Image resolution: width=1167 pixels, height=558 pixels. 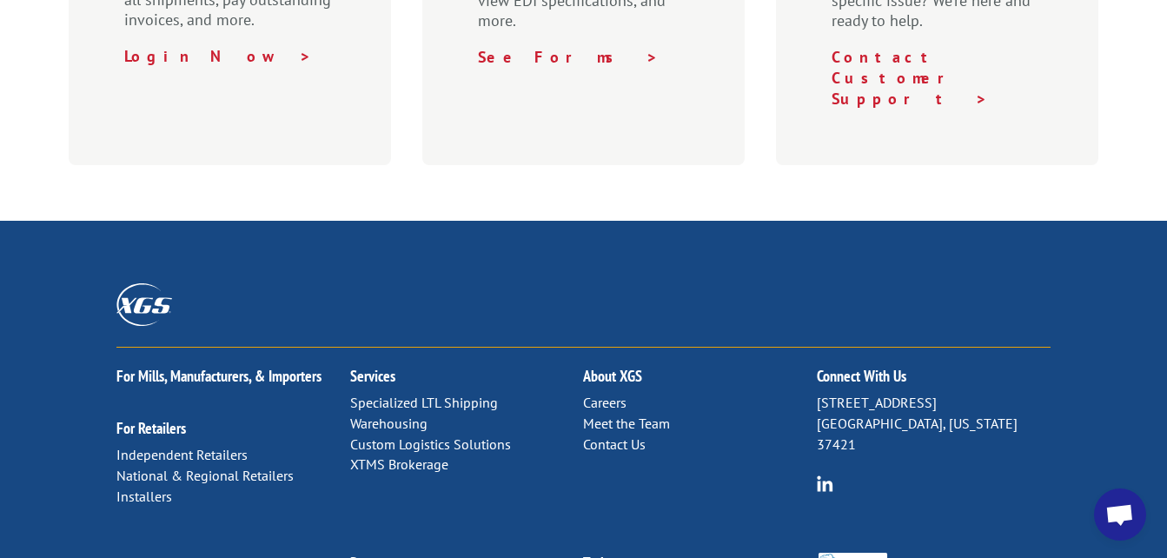 What do you see at coordinates (626, 423) in the screenshot?
I see `a: Meet the Team` at bounding box center [626, 423].